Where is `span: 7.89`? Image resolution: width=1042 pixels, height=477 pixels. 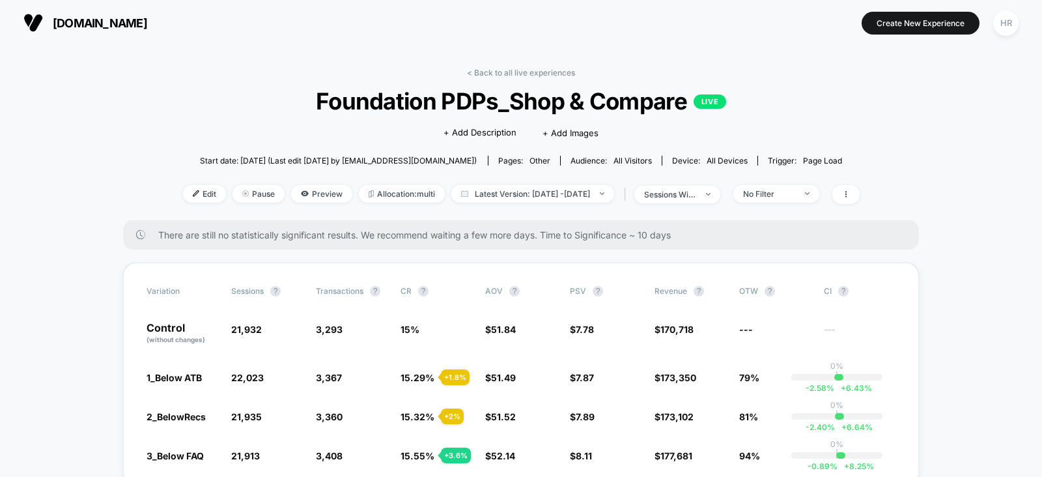 span: 7.89 is located at coordinates (585, 416).